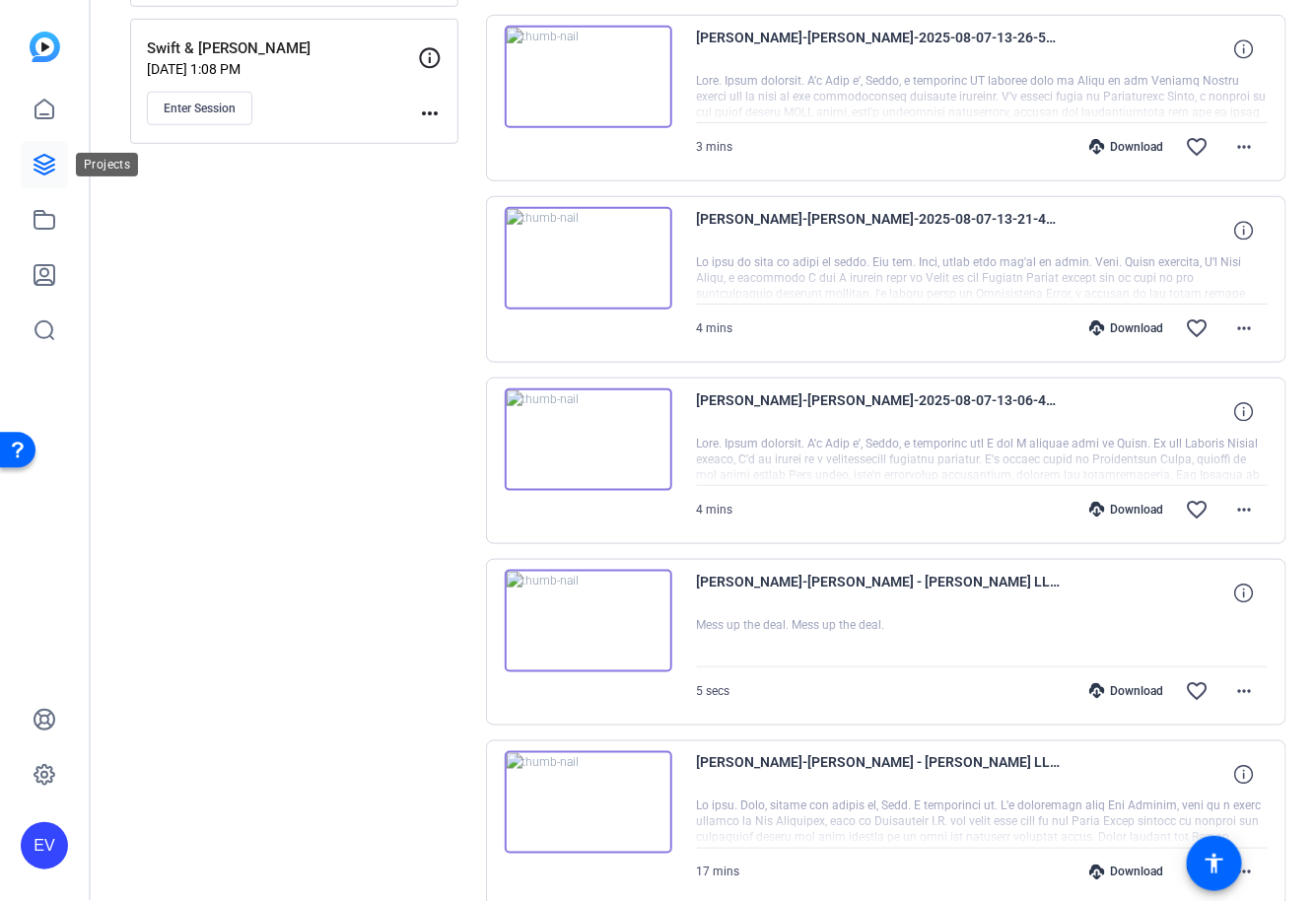 This screenshot has height=901, width=1316. Describe the element at coordinates (107, 165) in the screenshot. I see `div: Projects` at that location.